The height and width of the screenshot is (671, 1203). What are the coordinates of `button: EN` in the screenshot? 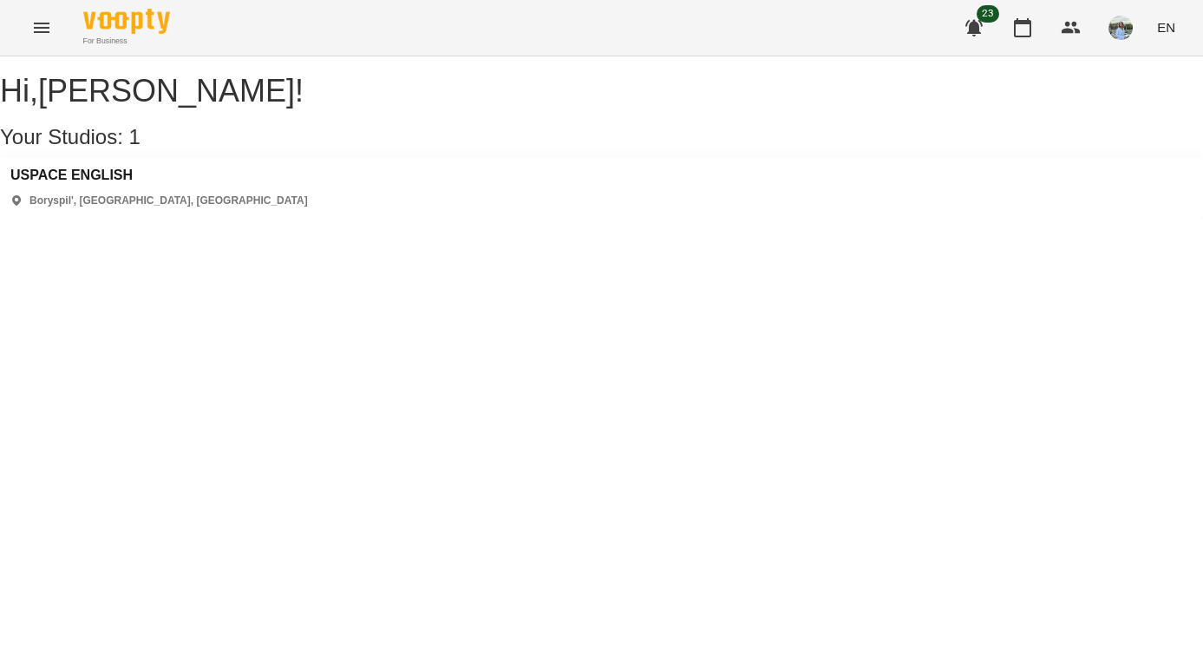 It's located at (1166, 27).